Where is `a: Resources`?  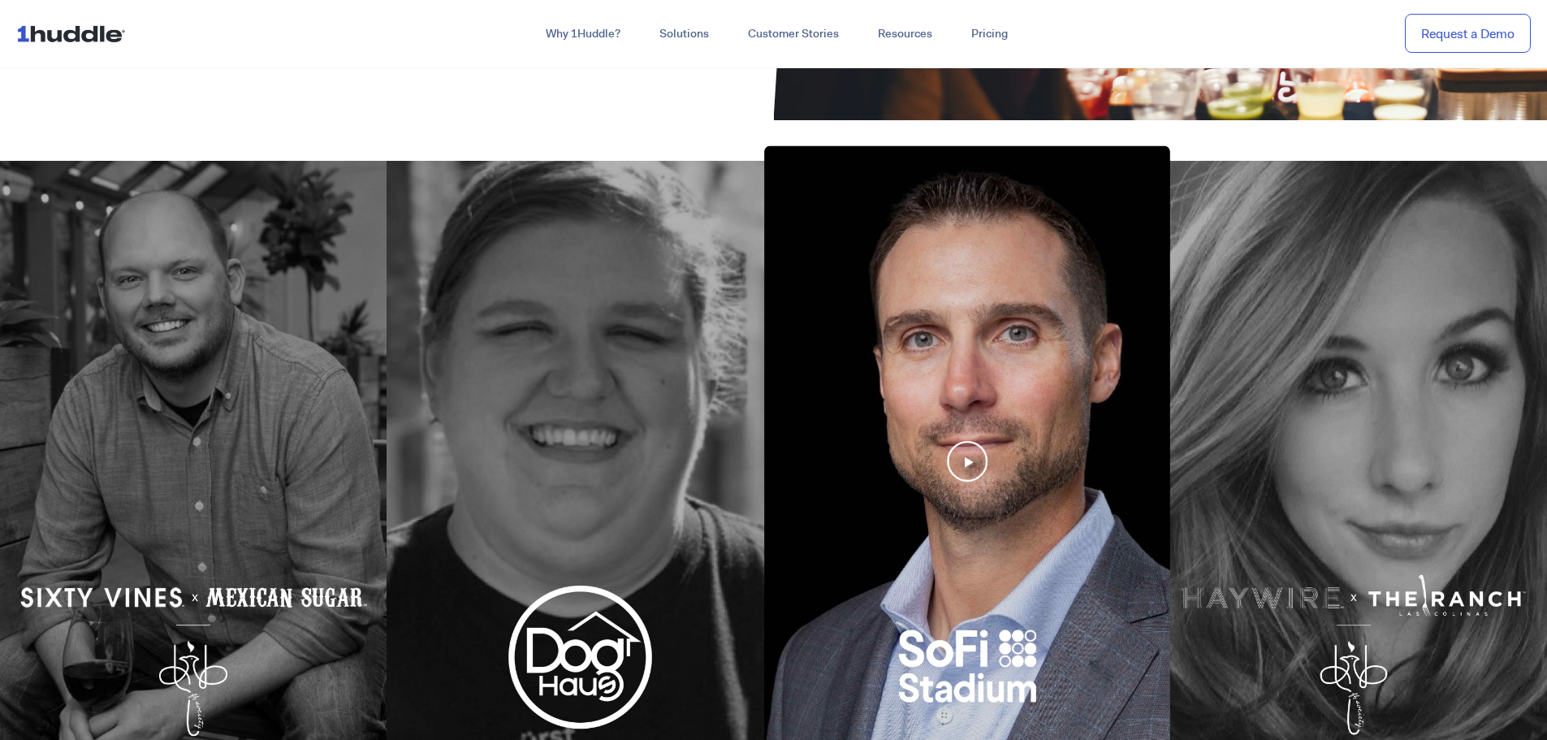
a: Resources is located at coordinates (904, 34).